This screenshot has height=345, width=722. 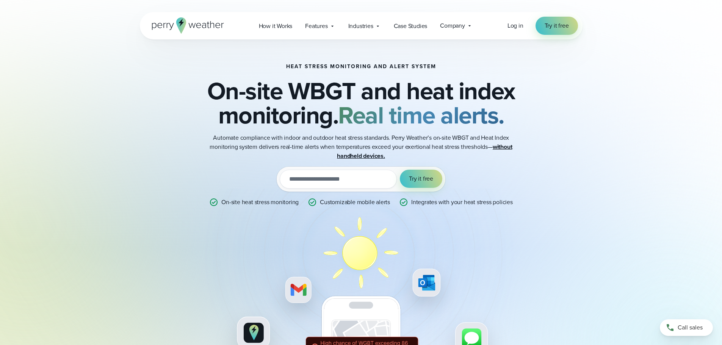 I want to click on span: Log in, so click(x=515, y=25).